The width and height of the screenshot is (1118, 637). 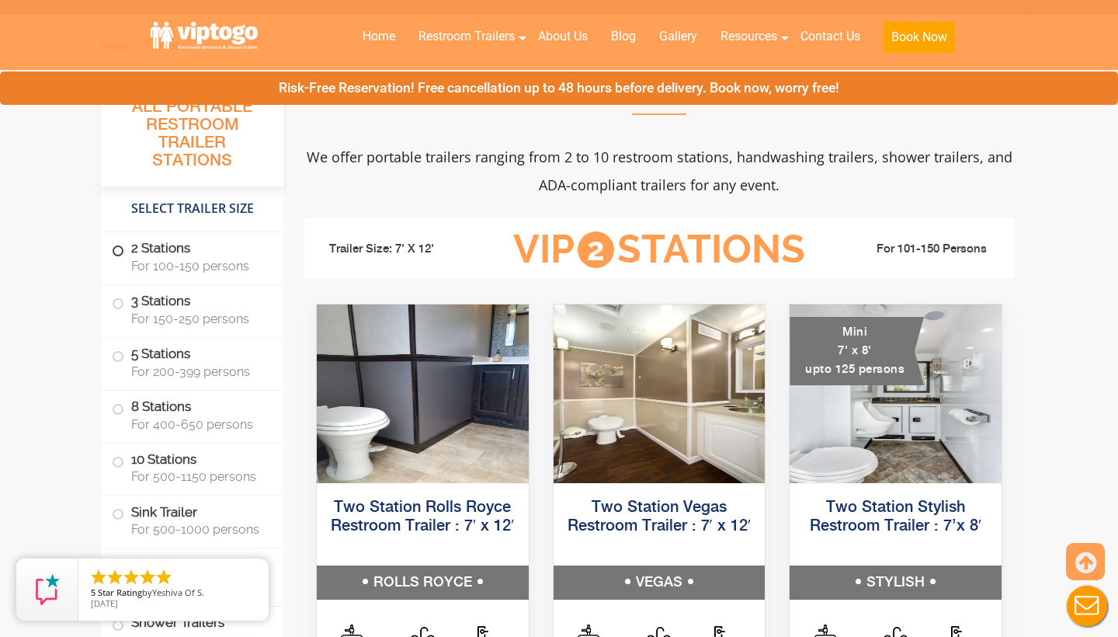 I want to click on a: Two Station Stylish Restroom Trailer : 7’x 8′, so click(x=895, y=516).